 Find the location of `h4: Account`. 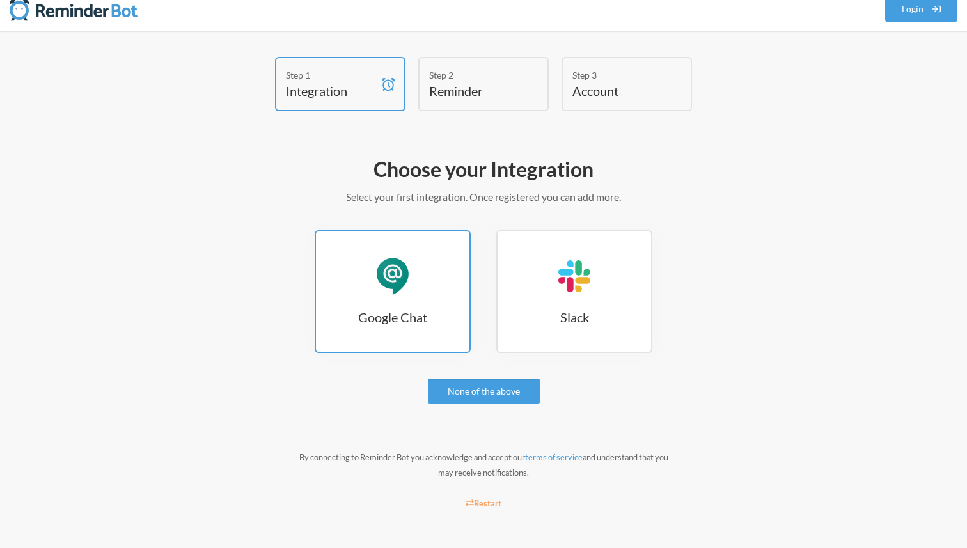

h4: Account is located at coordinates (617, 91).